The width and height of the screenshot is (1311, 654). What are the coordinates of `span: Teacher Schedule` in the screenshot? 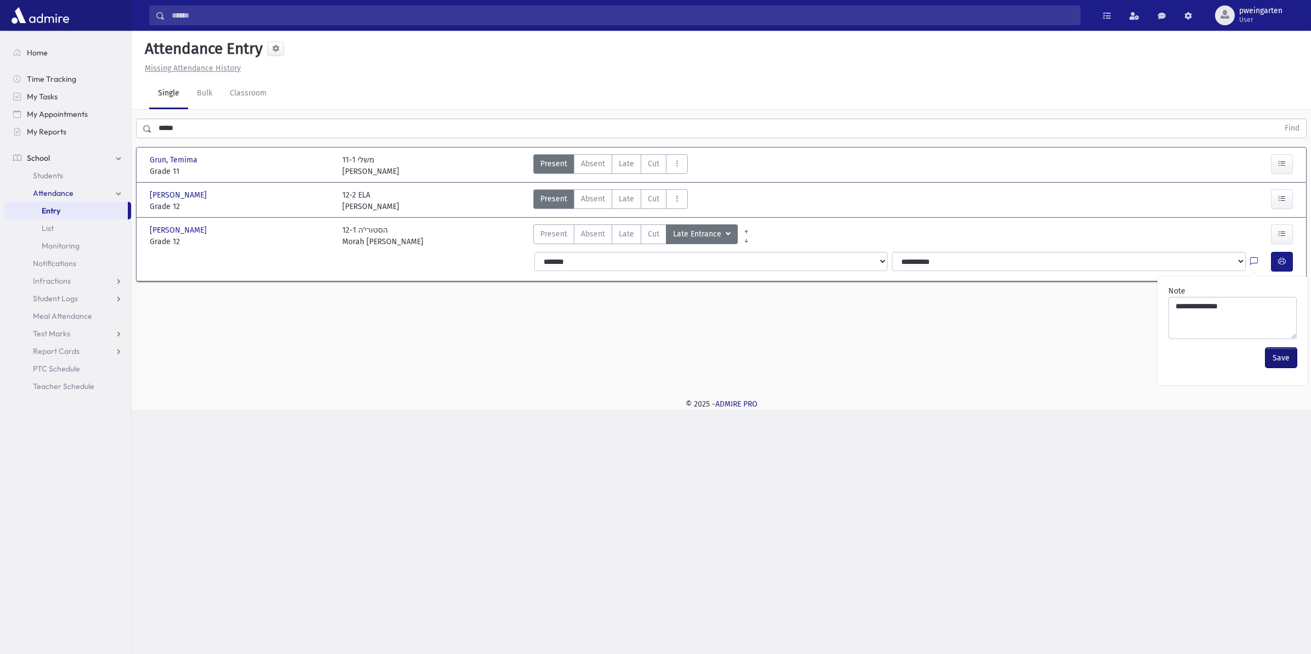 It's located at (64, 386).